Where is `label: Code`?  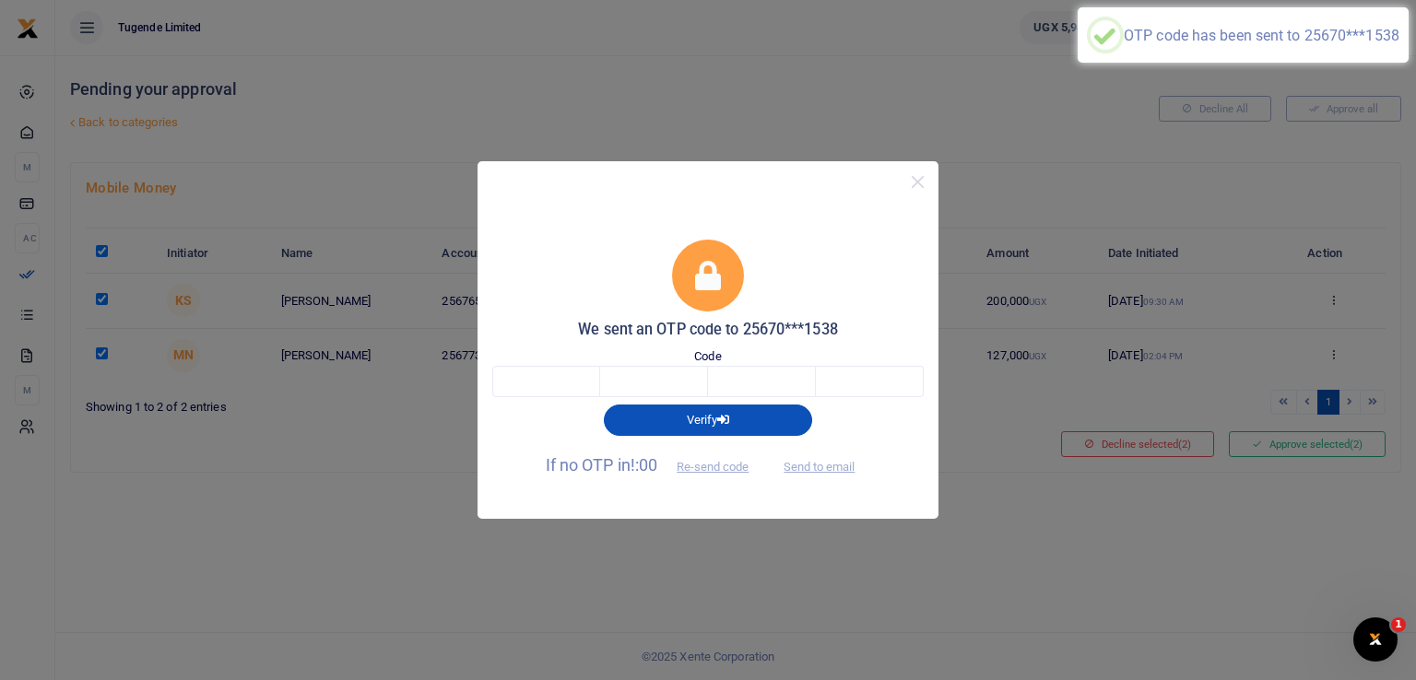 label: Code is located at coordinates (707, 357).